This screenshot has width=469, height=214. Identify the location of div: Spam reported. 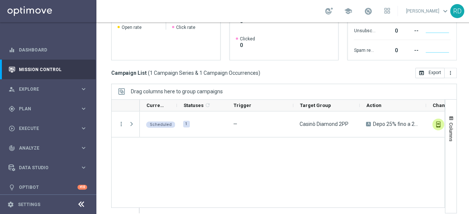
(364, 50).